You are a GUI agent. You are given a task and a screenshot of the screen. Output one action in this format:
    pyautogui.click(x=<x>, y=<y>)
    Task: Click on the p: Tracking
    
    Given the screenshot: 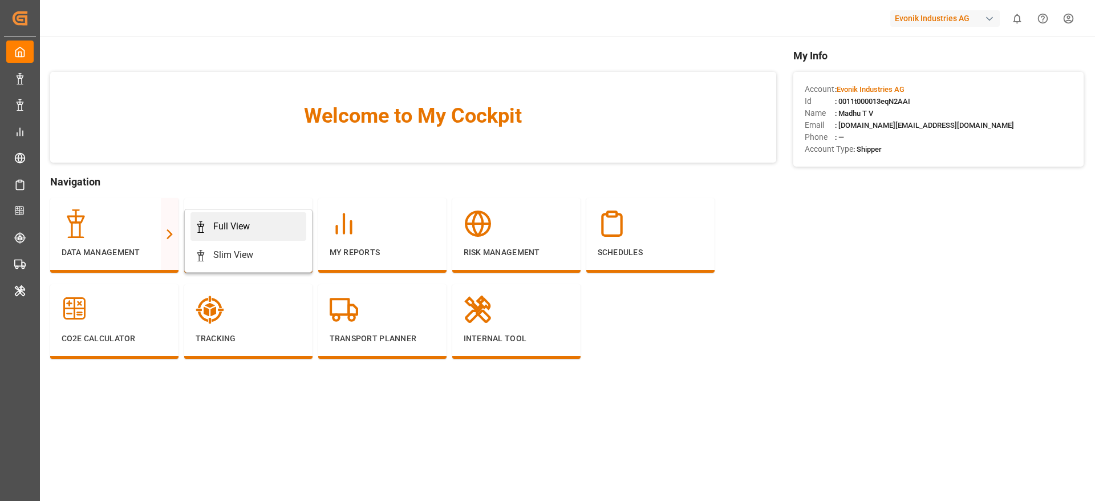 What is the action you would take?
    pyautogui.click(x=248, y=338)
    